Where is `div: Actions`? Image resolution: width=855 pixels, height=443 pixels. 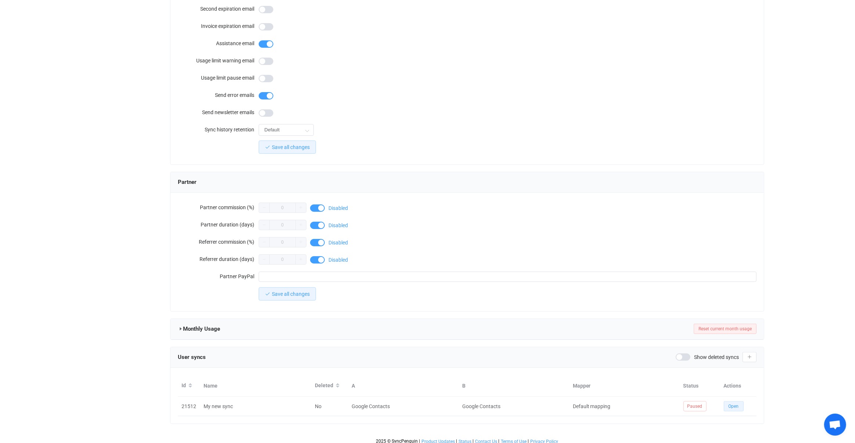
div: Actions is located at coordinates (739, 386).